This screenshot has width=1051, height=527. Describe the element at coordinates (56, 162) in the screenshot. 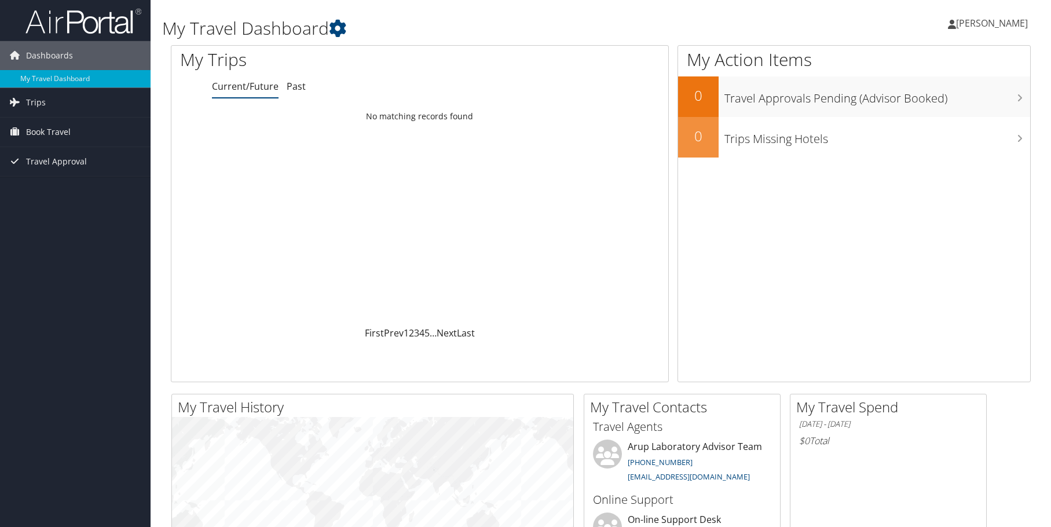

I see `span: Travel Approval` at that location.